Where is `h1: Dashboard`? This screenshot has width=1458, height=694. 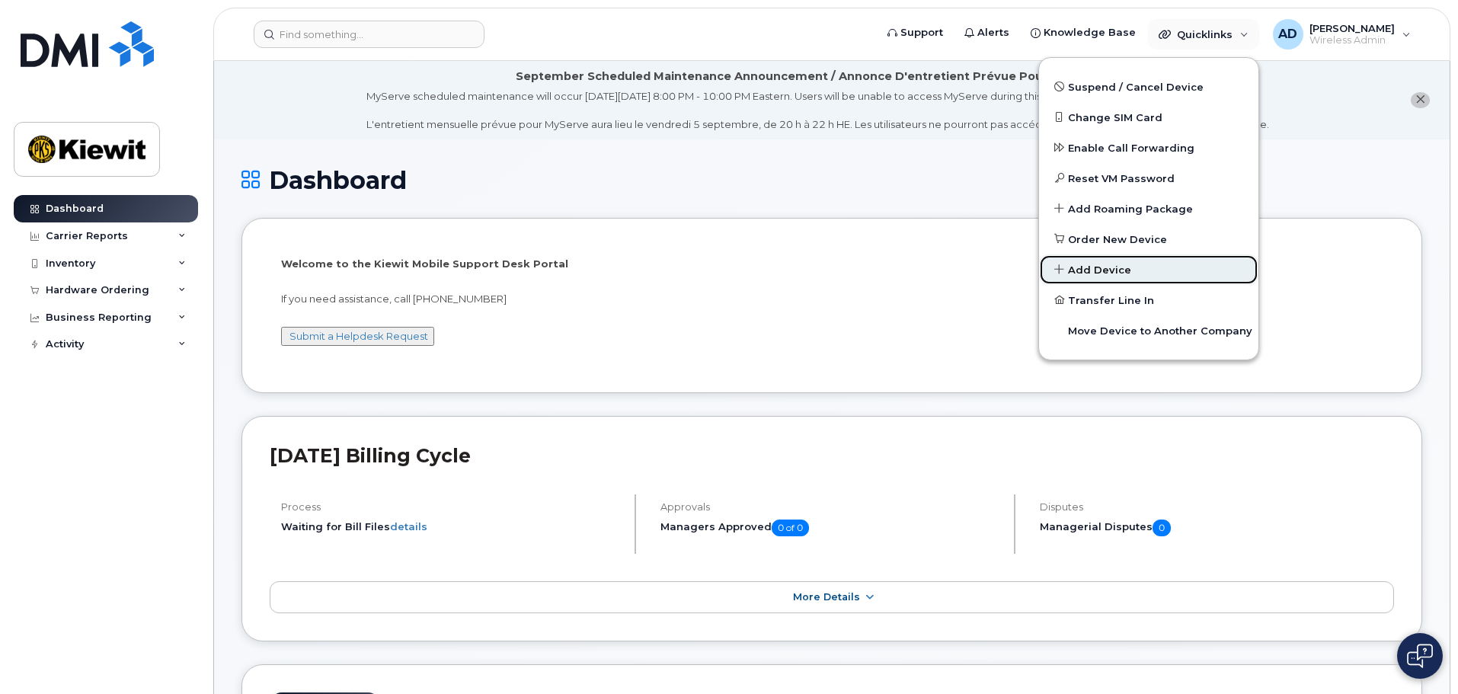 h1: Dashboard is located at coordinates (832, 180).